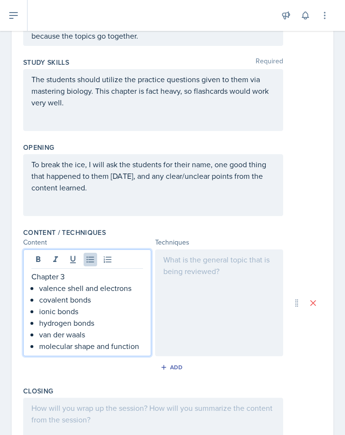  What do you see at coordinates (172, 367) in the screenshot?
I see `button: Add` at bounding box center [172, 367].